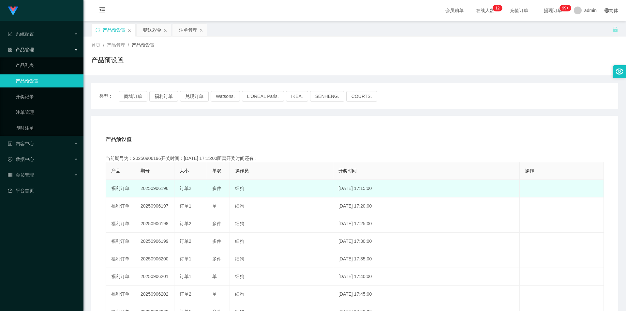  I want to click on span: 操作员, so click(242, 170).